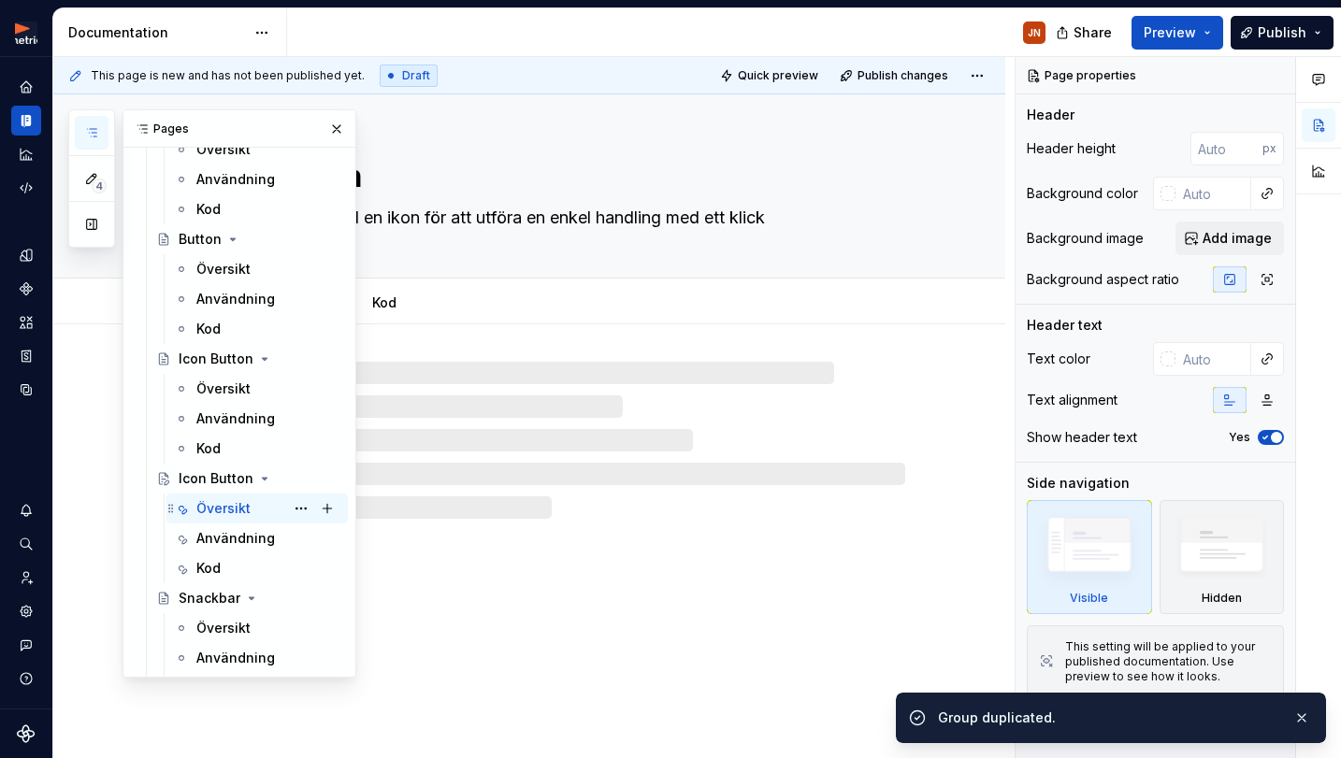 This screenshot has height=758, width=1341. Describe the element at coordinates (1085, 33) in the screenshot. I see `button: Share` at that location.